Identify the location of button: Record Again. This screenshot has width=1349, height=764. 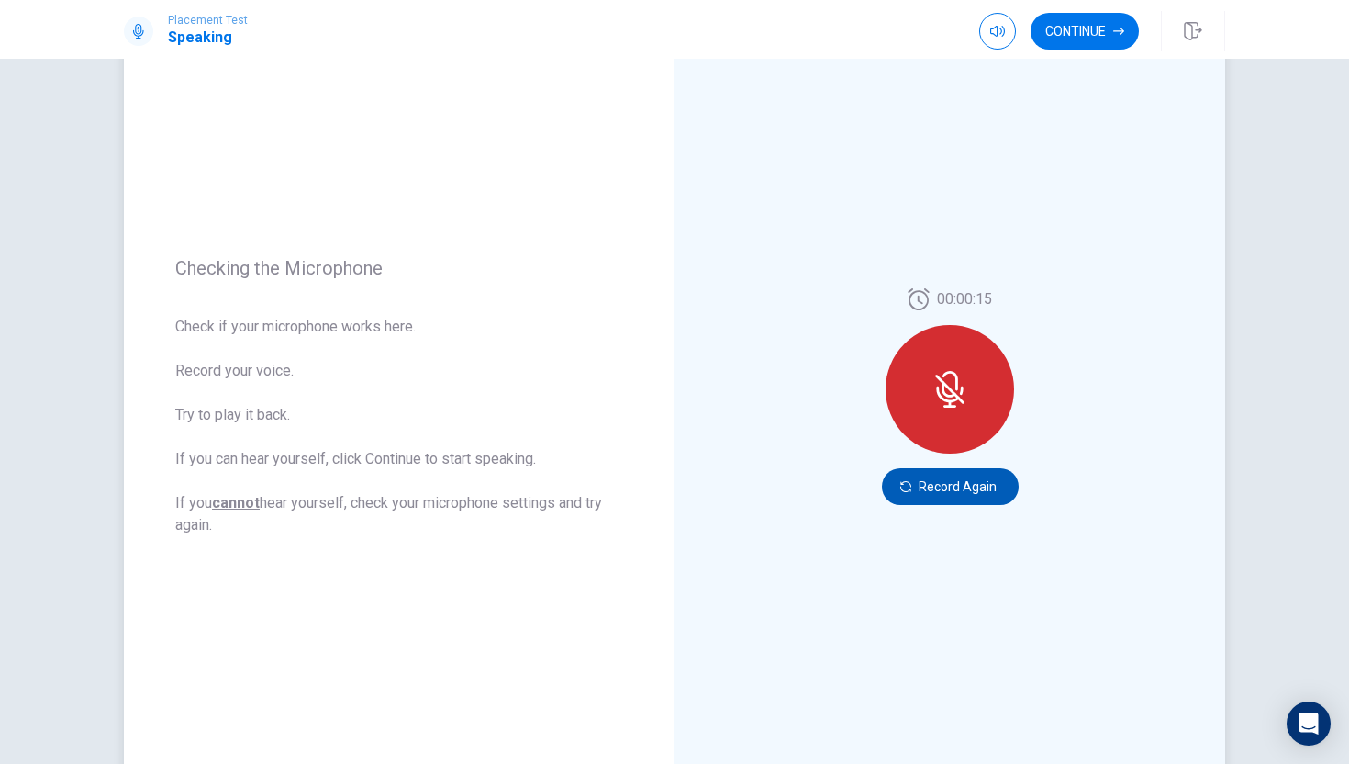
(950, 486).